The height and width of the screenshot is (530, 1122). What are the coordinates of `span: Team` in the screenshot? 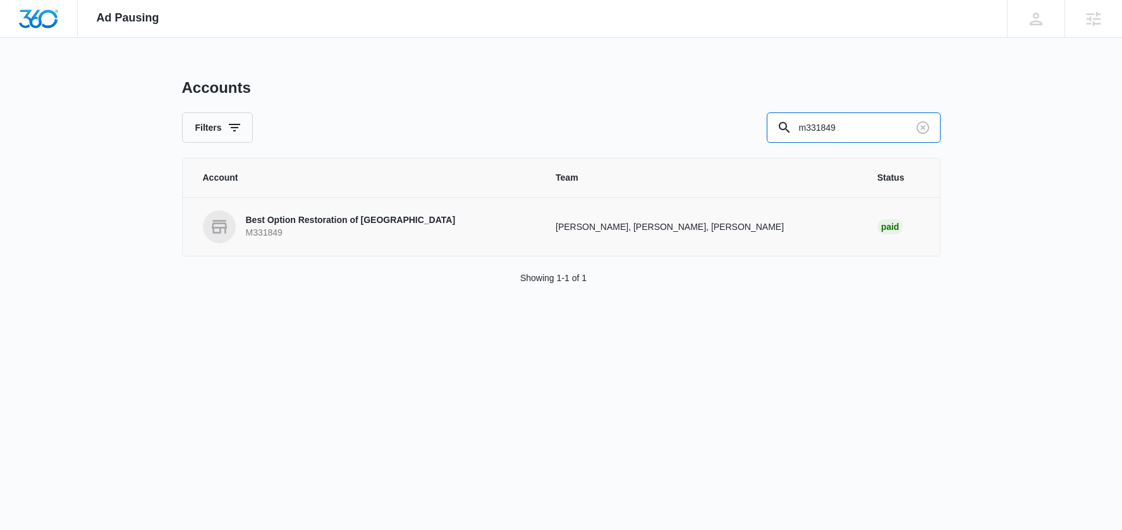 It's located at (701, 178).